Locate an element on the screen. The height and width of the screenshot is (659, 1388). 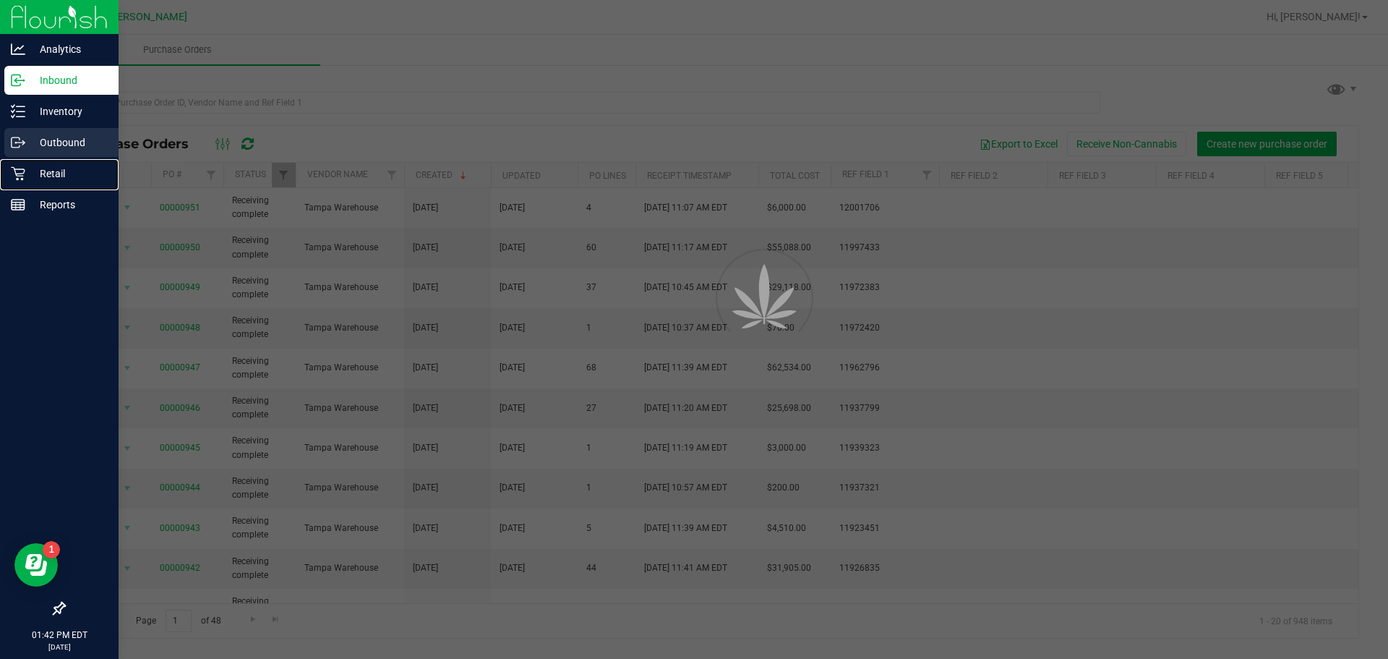
p: Reports is located at coordinates (69, 205).